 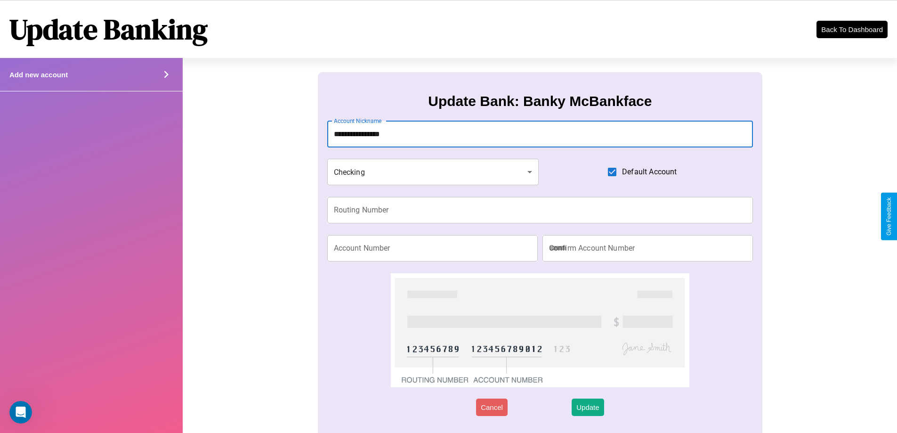 I want to click on div: Give Feedback, so click(x=889, y=216).